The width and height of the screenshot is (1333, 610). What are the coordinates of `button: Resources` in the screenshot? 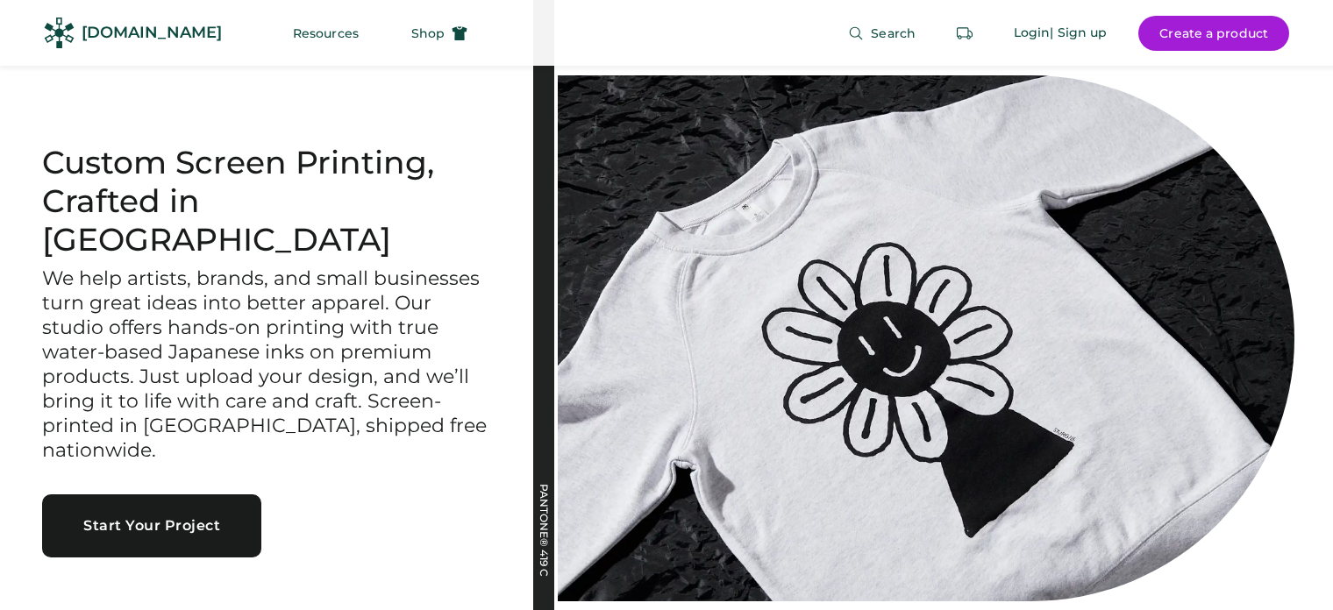 It's located at (325, 33).